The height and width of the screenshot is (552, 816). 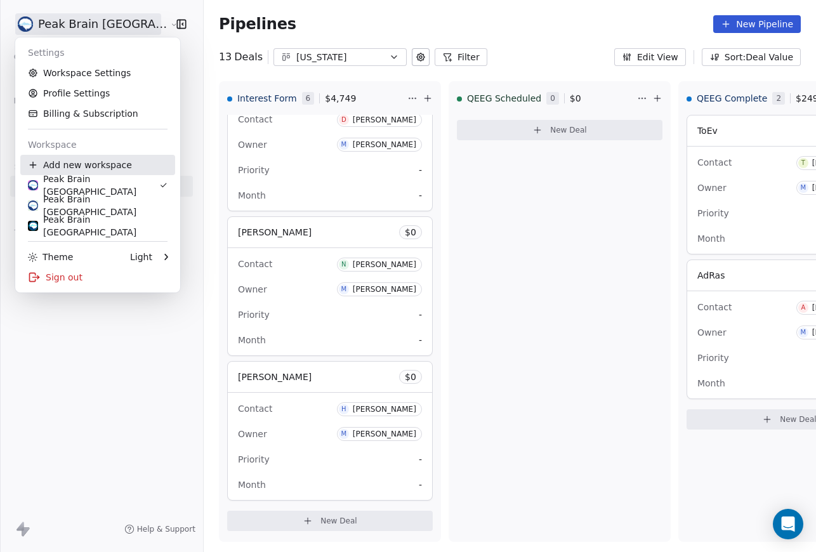 What do you see at coordinates (50, 257) in the screenshot?
I see `div: Theme` at bounding box center [50, 257].